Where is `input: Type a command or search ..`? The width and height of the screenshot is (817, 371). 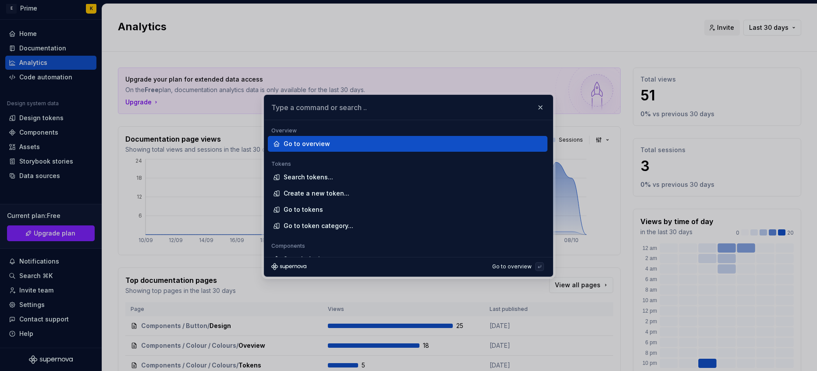 input: Type a command or search .. is located at coordinates (408, 107).